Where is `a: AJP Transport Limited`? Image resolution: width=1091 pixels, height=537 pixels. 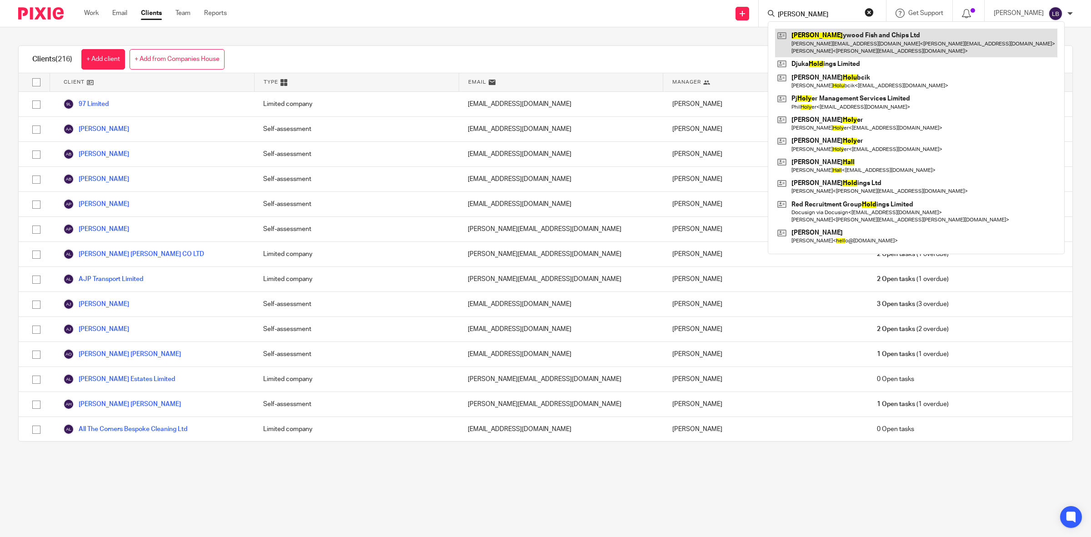
a: AJP Transport Limited is located at coordinates (103, 279).